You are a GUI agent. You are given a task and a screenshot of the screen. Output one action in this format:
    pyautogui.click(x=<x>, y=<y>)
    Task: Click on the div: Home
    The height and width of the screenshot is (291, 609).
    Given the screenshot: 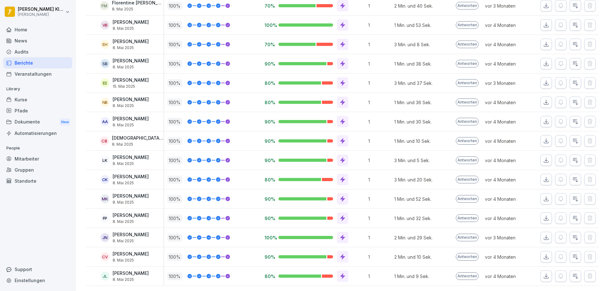 What is the action you would take?
    pyautogui.click(x=38, y=29)
    